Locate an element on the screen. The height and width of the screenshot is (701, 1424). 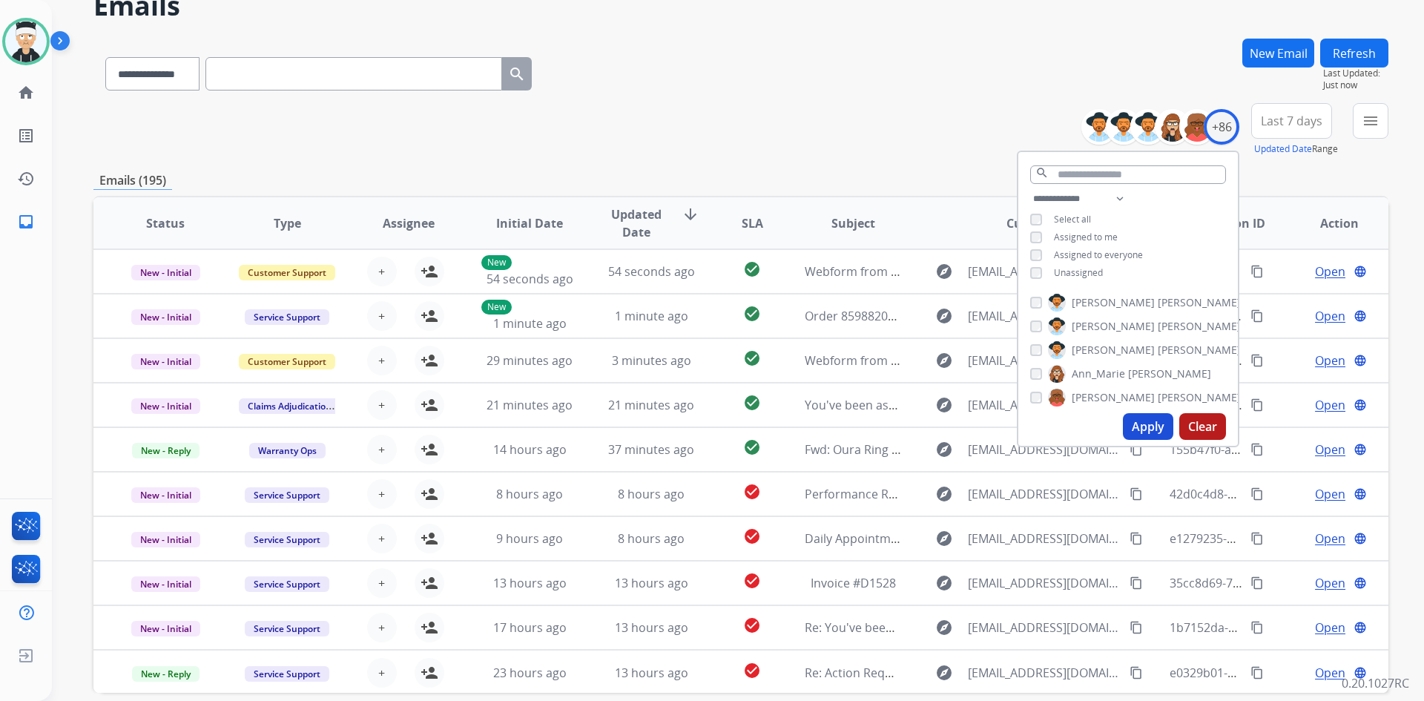
span: Last 7 days is located at coordinates (1291, 121).